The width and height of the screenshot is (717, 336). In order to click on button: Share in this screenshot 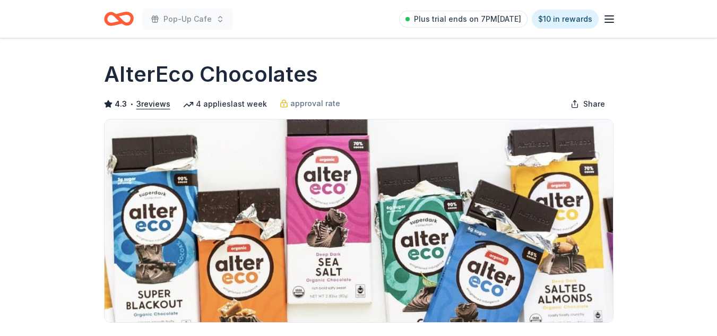, I will do `click(588, 104)`.